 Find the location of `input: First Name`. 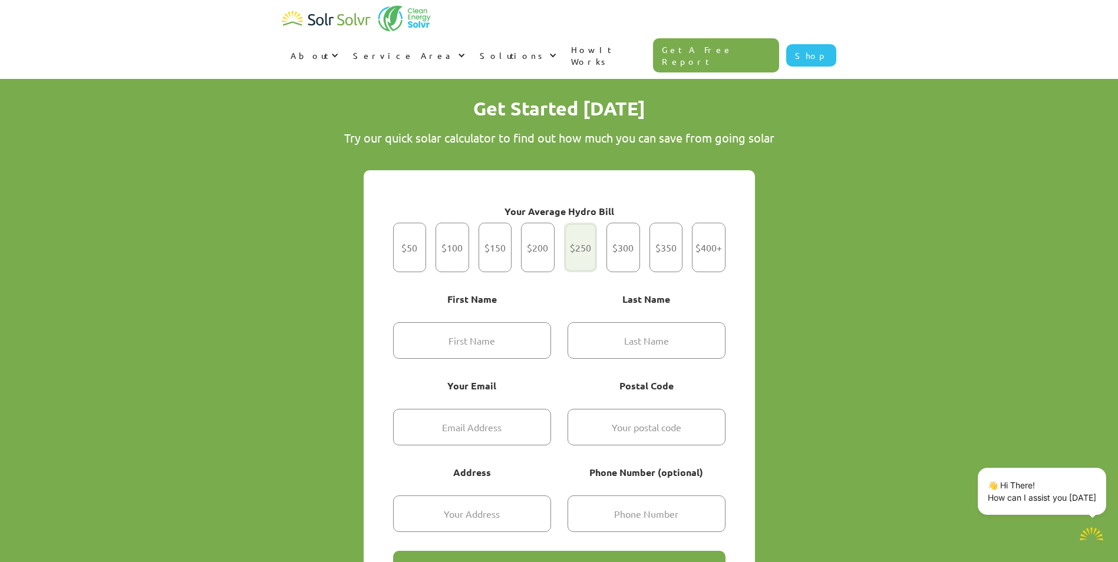

input: First Name is located at coordinates (472, 341).